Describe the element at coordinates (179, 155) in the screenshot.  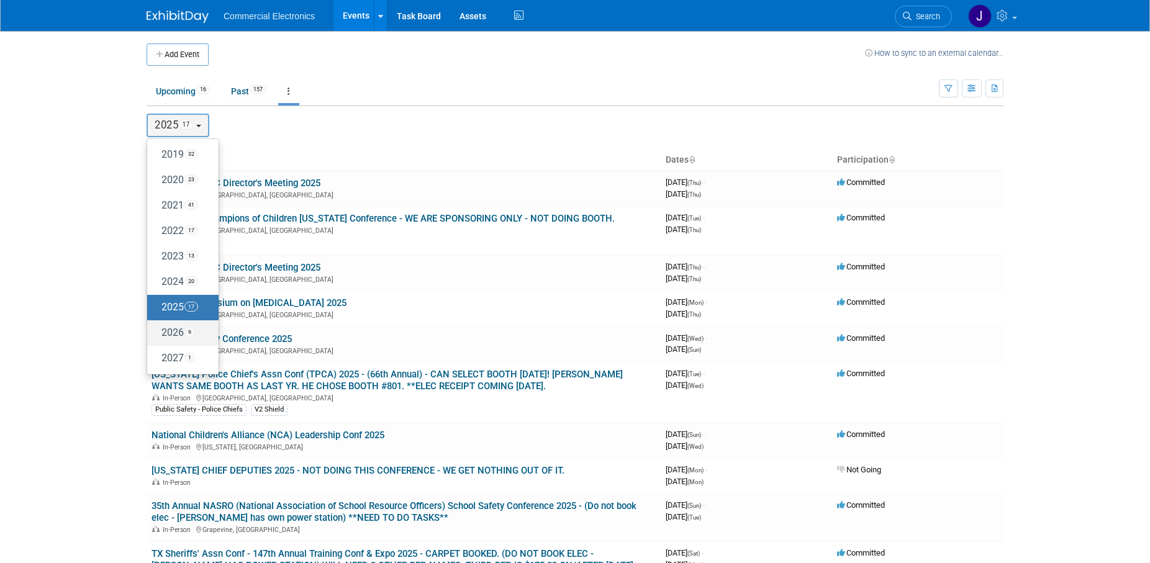
I see `label: 2019` at that location.